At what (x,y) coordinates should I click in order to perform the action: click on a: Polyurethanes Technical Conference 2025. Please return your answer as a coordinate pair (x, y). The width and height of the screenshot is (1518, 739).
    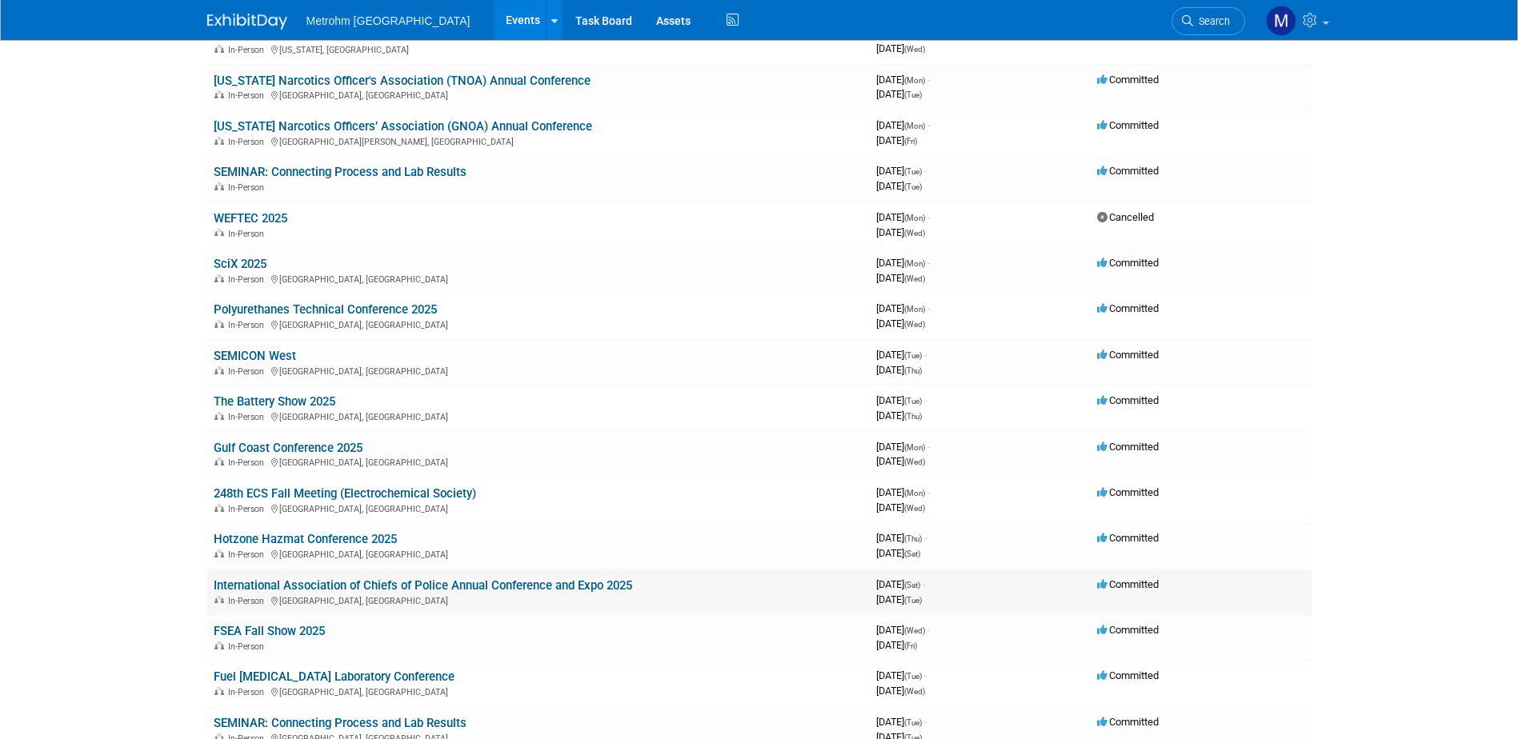
    Looking at the image, I should click on (325, 310).